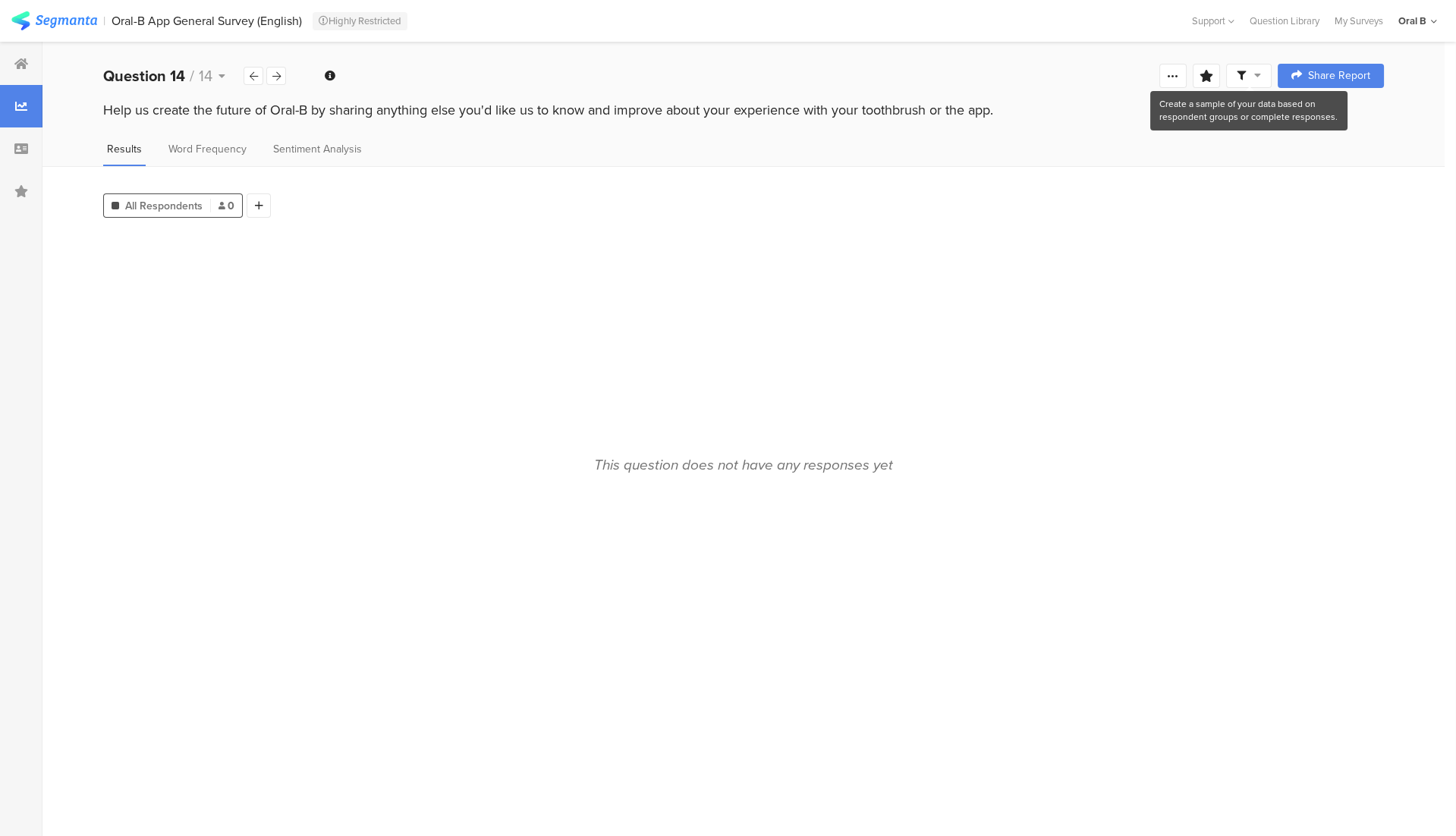 This screenshot has height=836, width=1456. What do you see at coordinates (1249, 110) in the screenshot?
I see `span: Create a sample of your data based on respondent groups or complete responses.` at bounding box center [1249, 110].